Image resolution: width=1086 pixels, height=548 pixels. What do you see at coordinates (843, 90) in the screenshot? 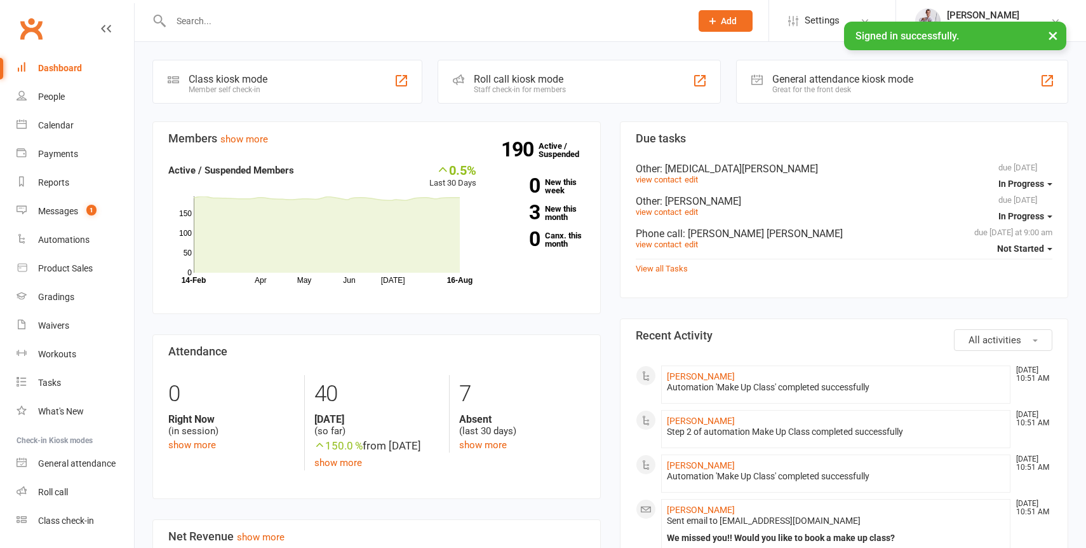
I see `div: Great for the front desk` at bounding box center [843, 90].